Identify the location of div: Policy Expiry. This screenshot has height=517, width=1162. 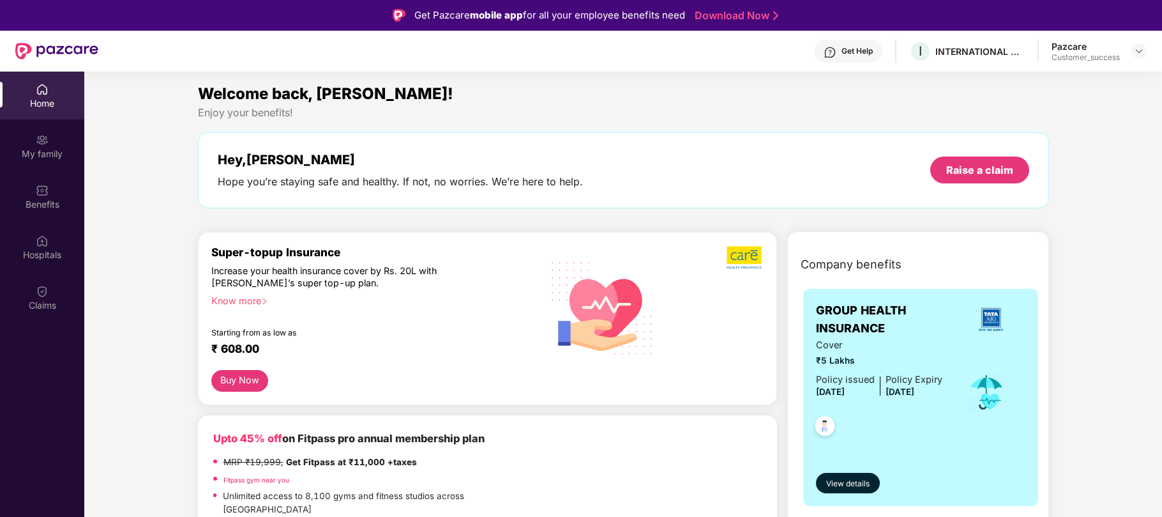
(914, 379).